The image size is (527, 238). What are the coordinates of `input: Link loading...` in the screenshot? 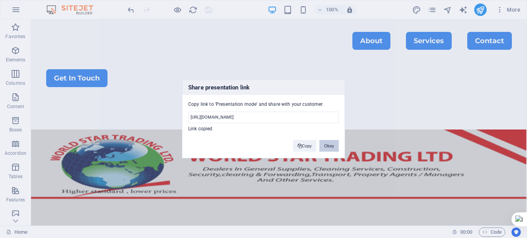 It's located at (264, 117).